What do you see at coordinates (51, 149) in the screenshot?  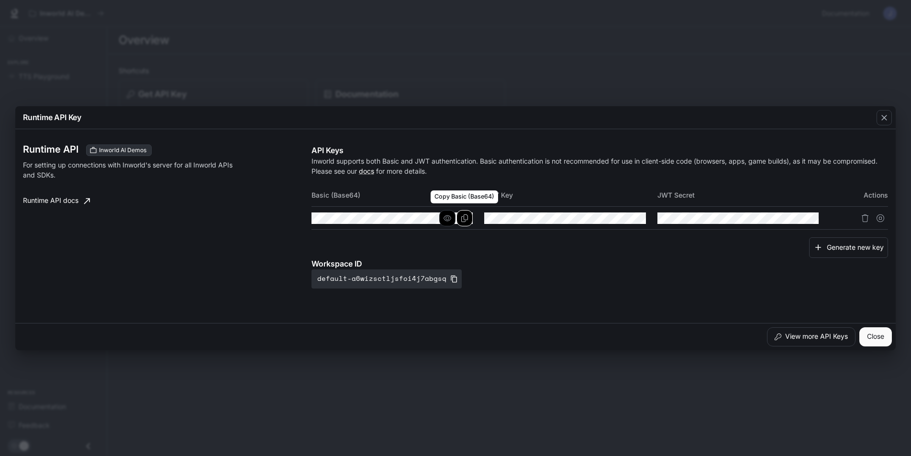 I see `h3: Runtime API` at bounding box center [51, 149].